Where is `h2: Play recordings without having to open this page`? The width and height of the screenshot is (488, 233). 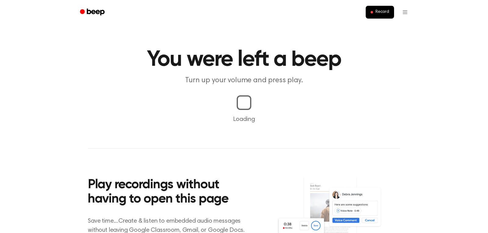
h2: Play recordings without having to open this page is located at coordinates (170, 192).